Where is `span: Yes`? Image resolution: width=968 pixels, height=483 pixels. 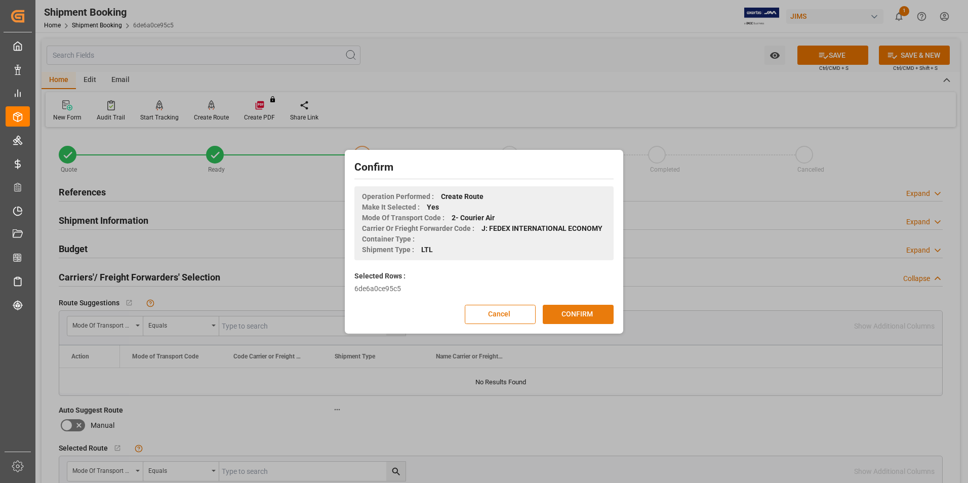
span: Yes is located at coordinates (433, 207).